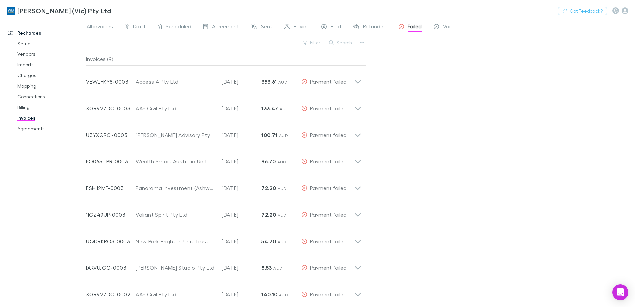 The height and width of the screenshot is (307, 635). I want to click on strong: 8.53, so click(267, 268).